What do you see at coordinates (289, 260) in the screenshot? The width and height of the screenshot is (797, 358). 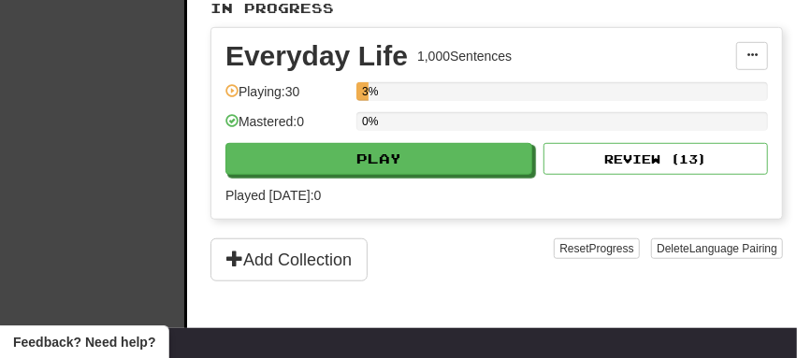 I see `button: Add Collection` at bounding box center [289, 260].